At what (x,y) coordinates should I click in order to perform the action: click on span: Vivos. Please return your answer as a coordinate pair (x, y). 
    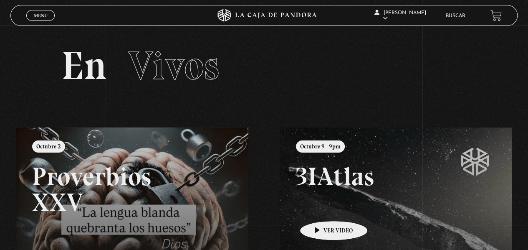
    Looking at the image, I should click on (174, 66).